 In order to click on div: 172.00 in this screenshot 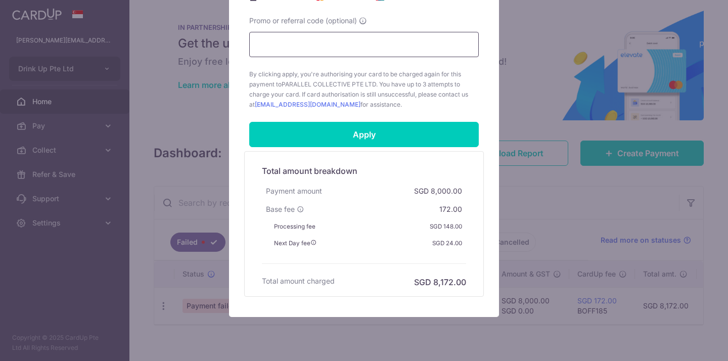, I will do `click(451, 209)`.